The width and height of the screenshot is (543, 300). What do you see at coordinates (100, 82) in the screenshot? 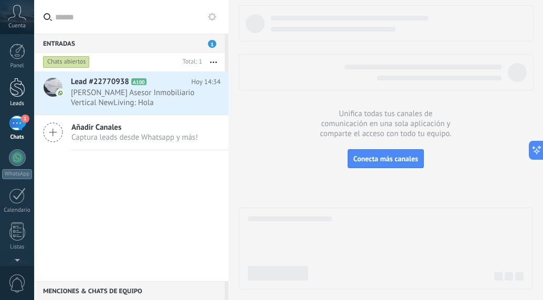
I see `span: Lead #22770938` at bounding box center [100, 82].